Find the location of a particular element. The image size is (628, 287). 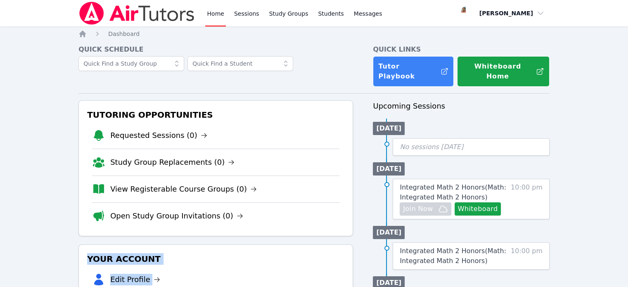

img: Air Tutors is located at coordinates (137, 13).